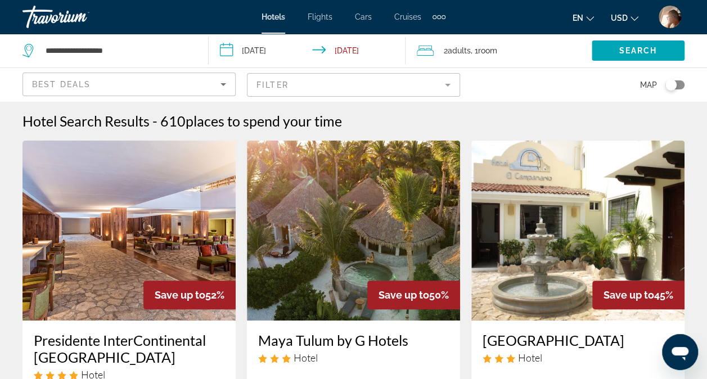 The image size is (707, 379). I want to click on div: 52%, so click(189, 295).